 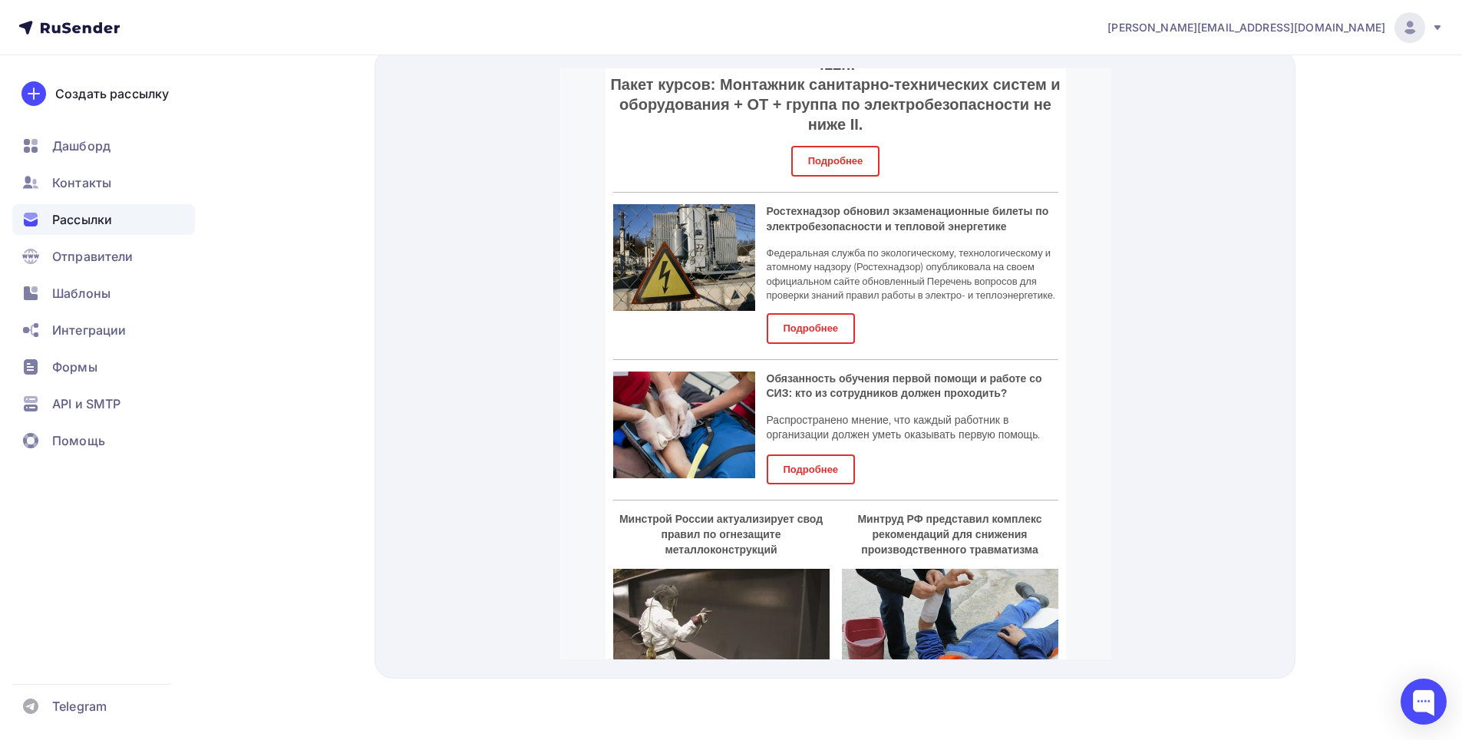 I want to click on div: Создать рассылку, so click(x=112, y=94).